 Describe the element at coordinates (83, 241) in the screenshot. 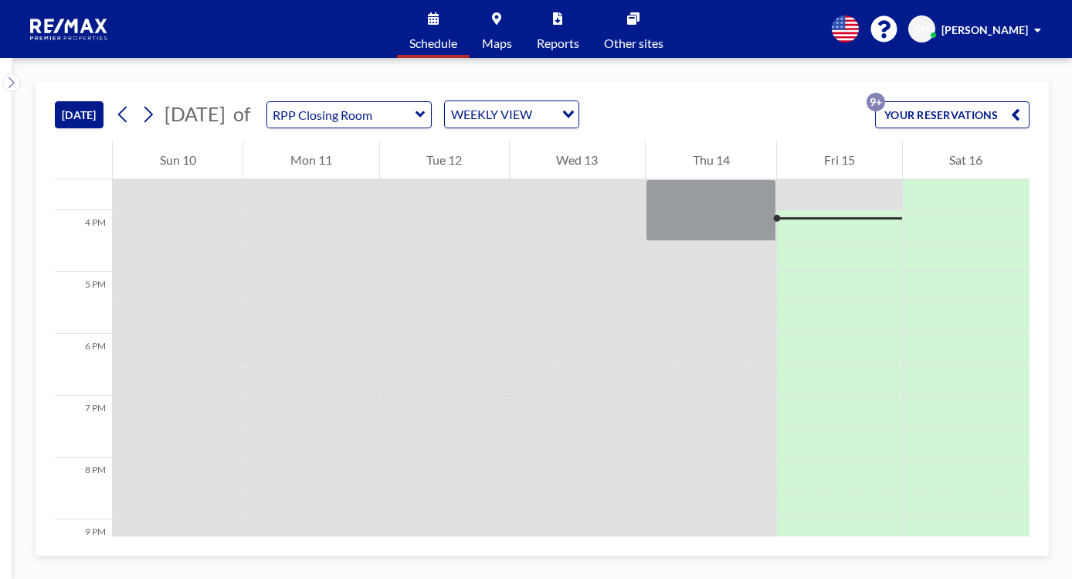

I see `div: 4 PM` at that location.